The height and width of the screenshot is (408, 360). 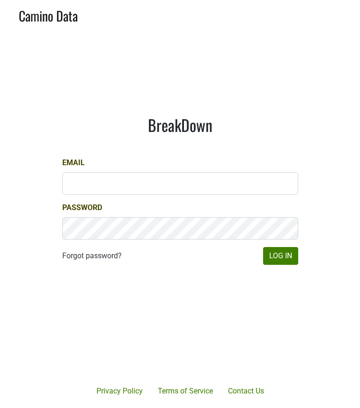 I want to click on label: Email, so click(x=73, y=163).